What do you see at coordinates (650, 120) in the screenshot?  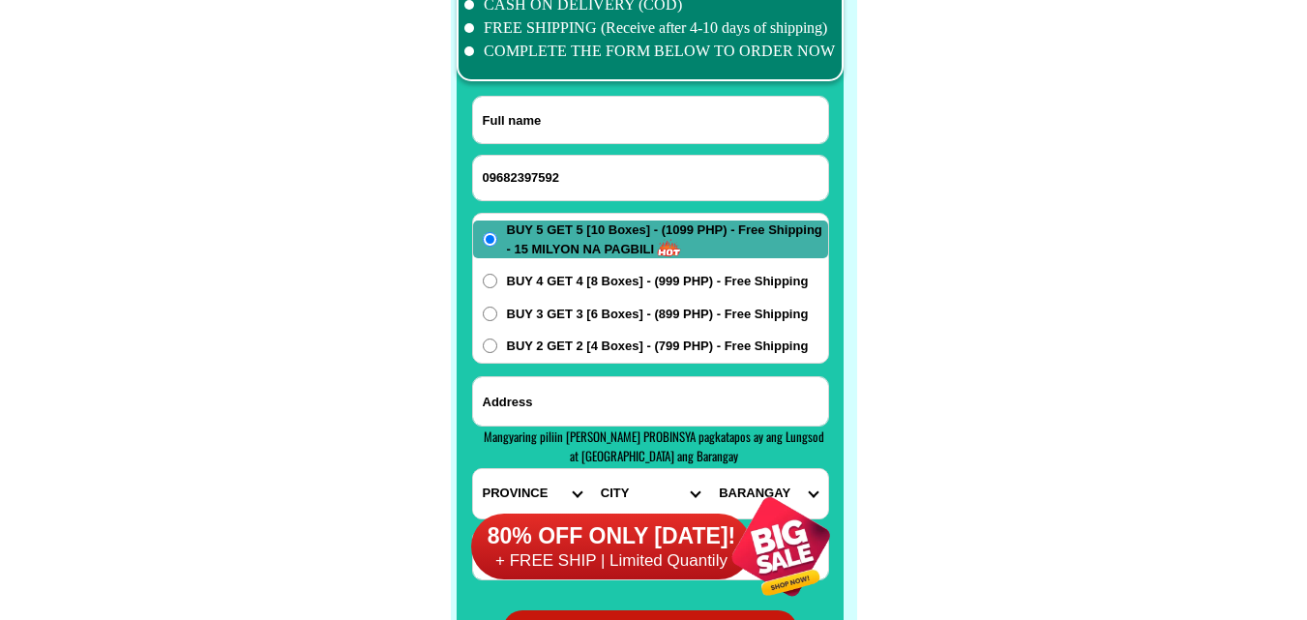 I see `input: Input full_name` at bounding box center [650, 120].